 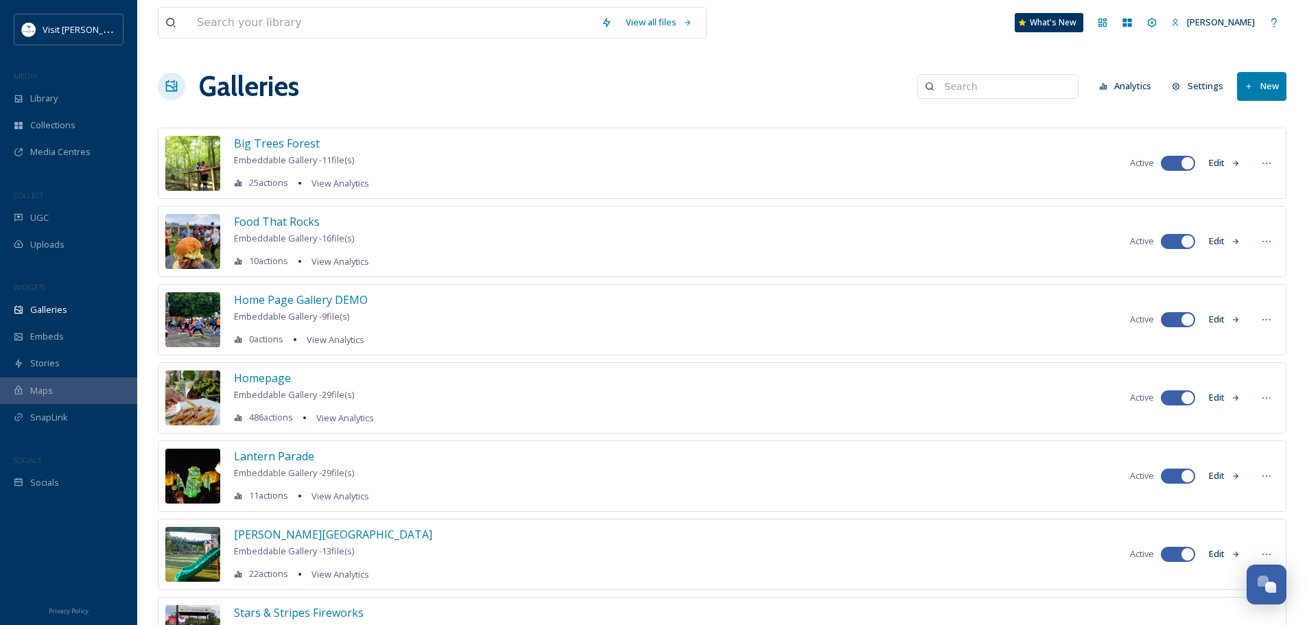 I want to click on span: Embeddable Gallery - 11 file(s), so click(x=294, y=160).